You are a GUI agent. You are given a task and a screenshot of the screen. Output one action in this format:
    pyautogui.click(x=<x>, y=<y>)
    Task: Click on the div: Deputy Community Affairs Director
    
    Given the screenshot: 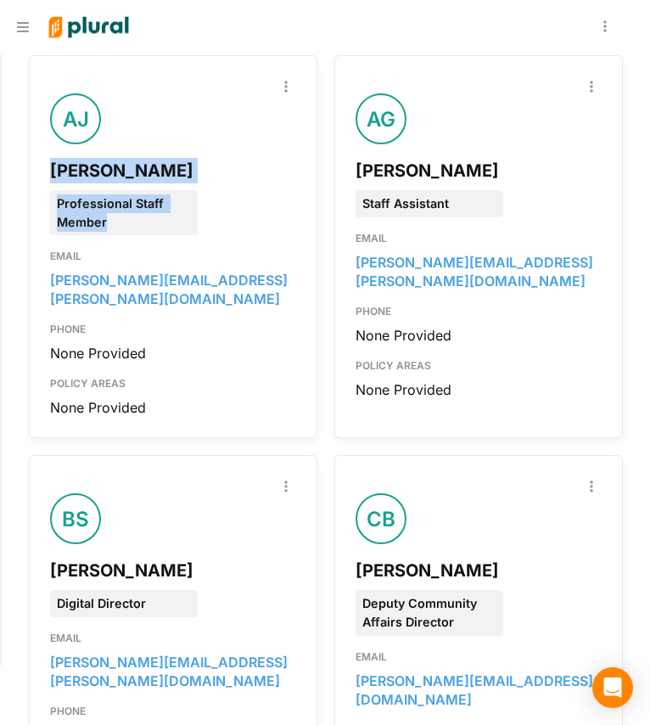 What is the action you would take?
    pyautogui.click(x=429, y=612)
    